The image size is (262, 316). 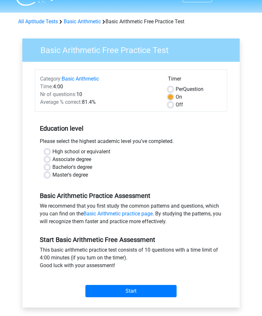 What do you see at coordinates (189, 90) in the screenshot?
I see `label: Question` at bounding box center [189, 90].